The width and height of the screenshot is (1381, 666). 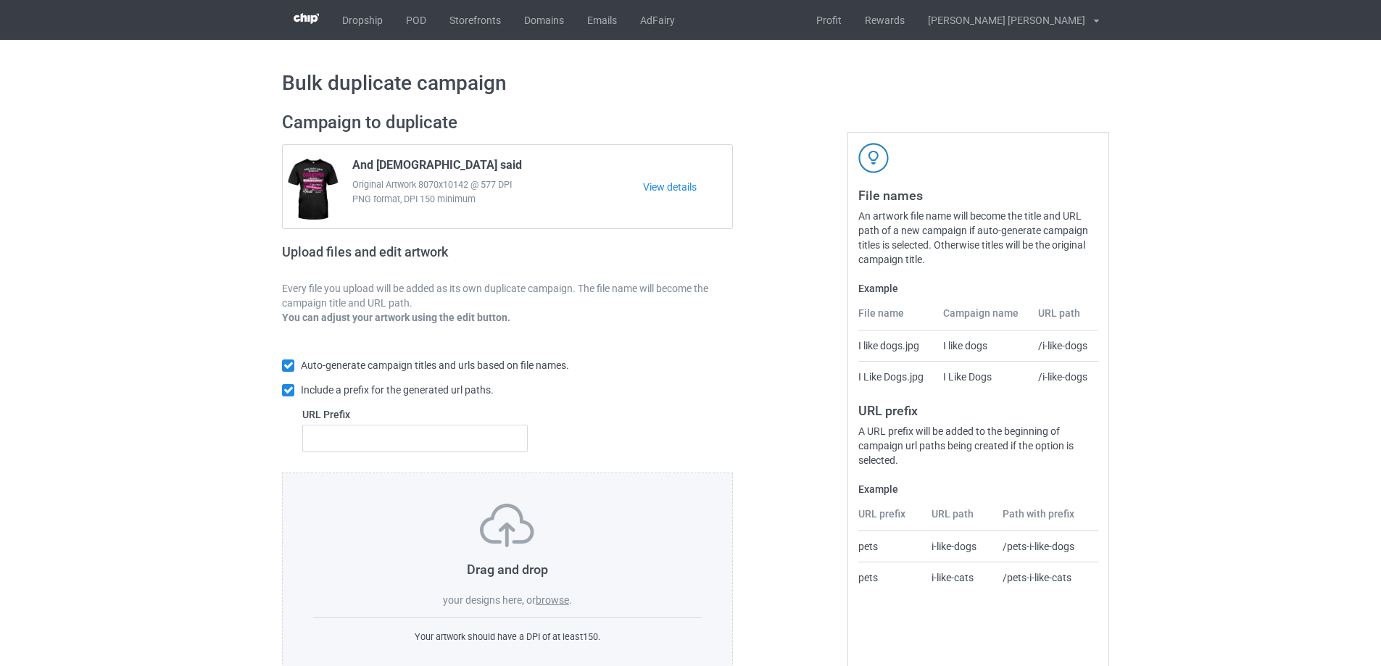 What do you see at coordinates (552, 600) in the screenshot?
I see `label: browse` at bounding box center [552, 600].